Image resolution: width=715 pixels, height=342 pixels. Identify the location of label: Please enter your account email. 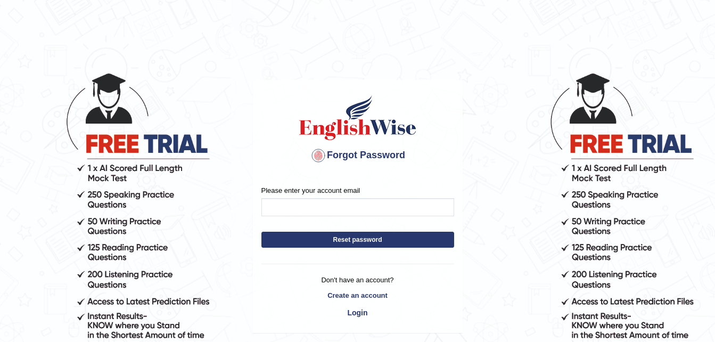
(311, 190).